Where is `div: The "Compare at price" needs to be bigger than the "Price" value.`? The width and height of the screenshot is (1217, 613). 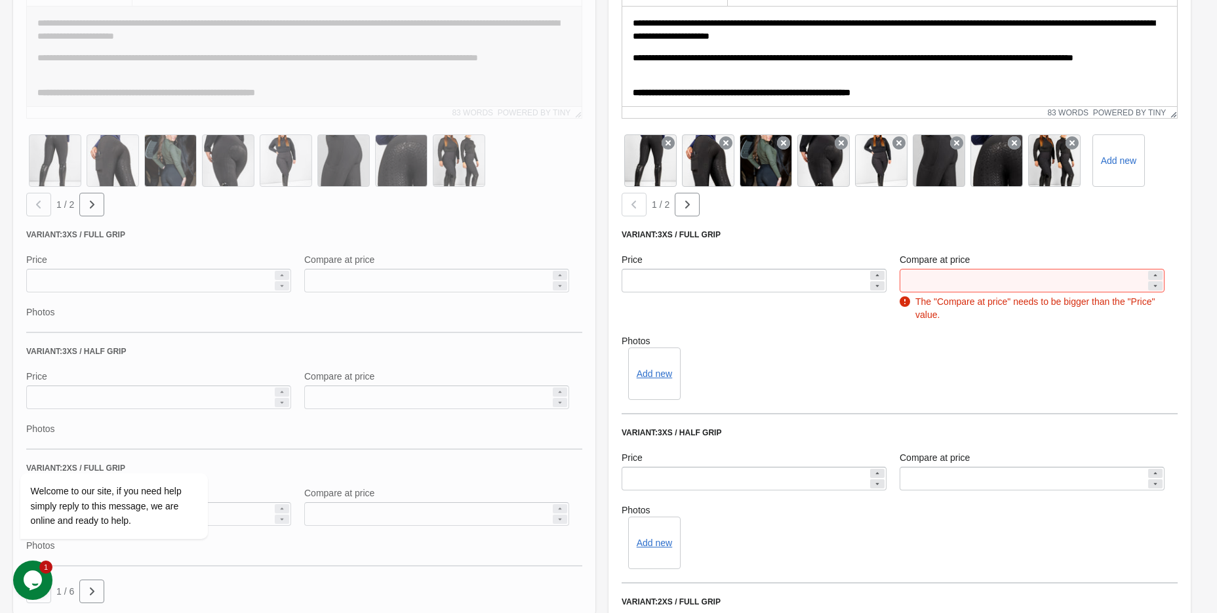 div: The "Compare at price" needs to be bigger than the "Price" value. is located at coordinates (1032, 308).